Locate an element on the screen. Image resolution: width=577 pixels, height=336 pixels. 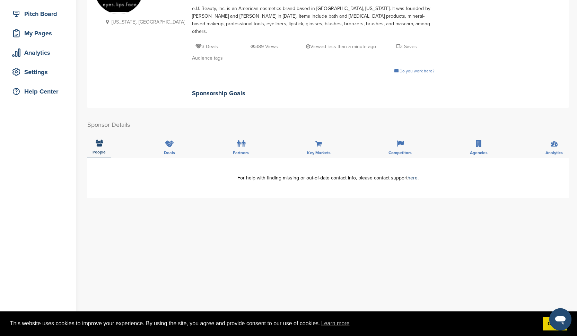
span: Competitors is located at coordinates (400, 153).